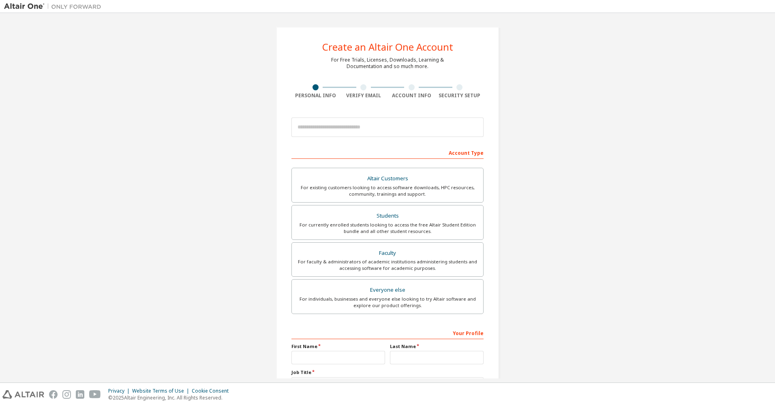 This screenshot has height=406, width=775. I want to click on p: © 2025 Altair Engineering, Inc. All Rights Reserved., so click(171, 398).